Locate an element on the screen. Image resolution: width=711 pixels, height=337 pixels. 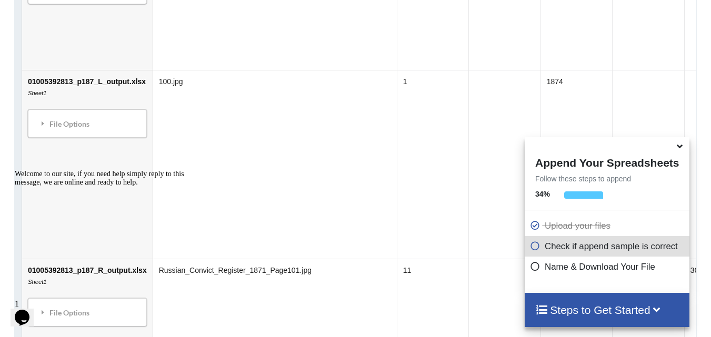
td: 01005392813_p187_L_output.xlsx is located at coordinates (87, 164).